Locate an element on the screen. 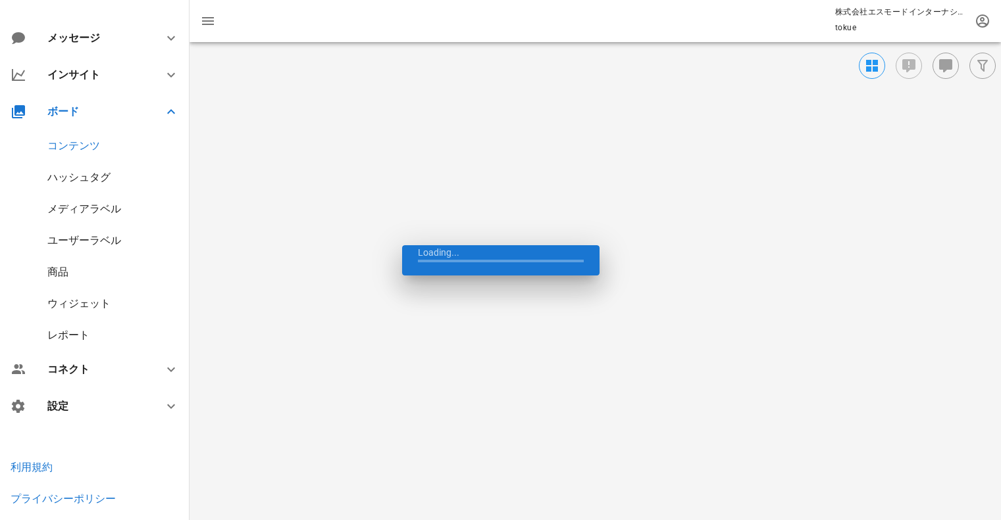 The height and width of the screenshot is (520, 1001). div: ボード is located at coordinates (97, 111).